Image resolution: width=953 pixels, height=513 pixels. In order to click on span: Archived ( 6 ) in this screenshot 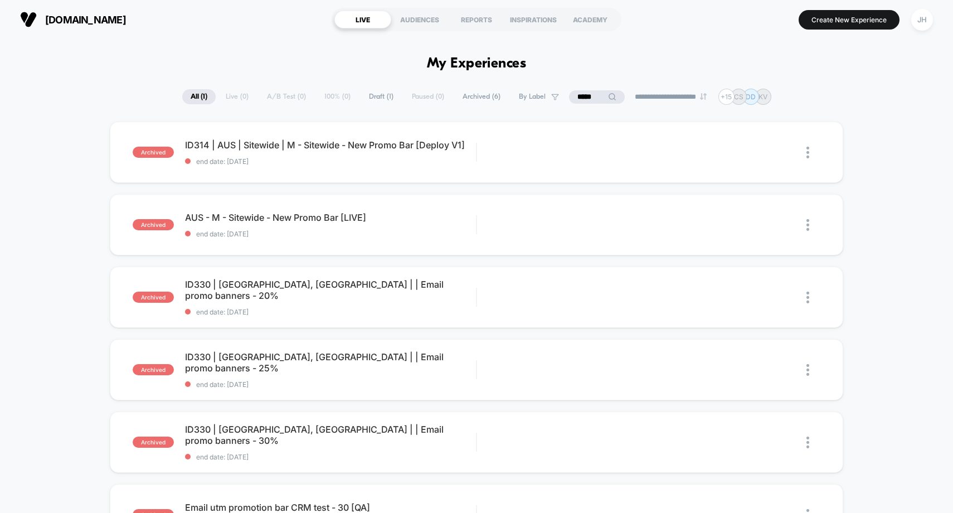, I will do `click(481, 96)`.